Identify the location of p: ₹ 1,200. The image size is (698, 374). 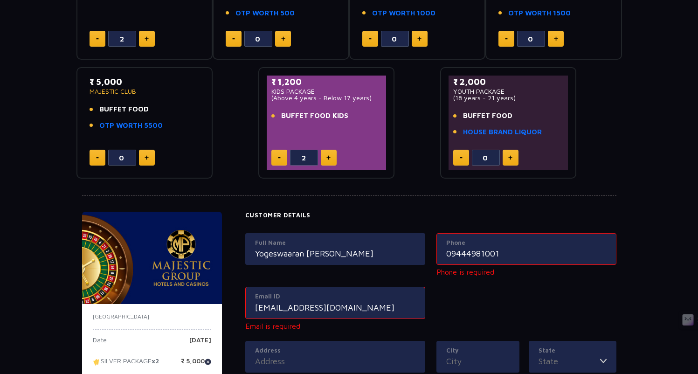
(327, 82).